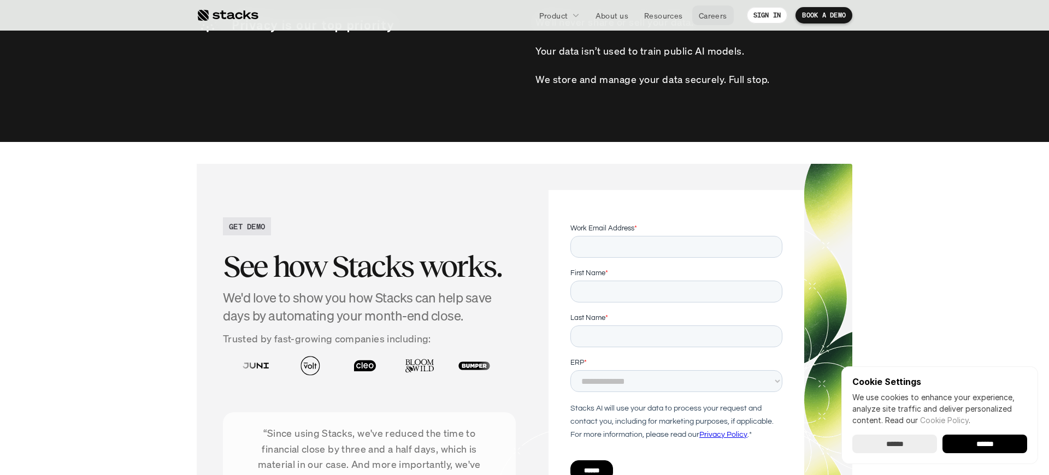  What do you see at coordinates (663, 15) in the screenshot?
I see `p: Resources` at bounding box center [663, 15].